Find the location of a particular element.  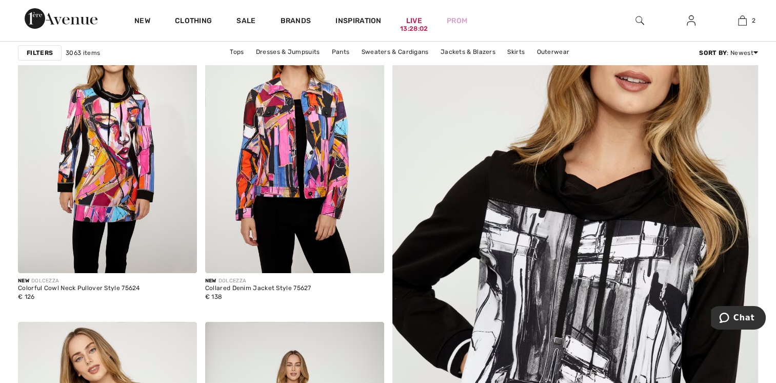

strong: Filters is located at coordinates (39, 53).